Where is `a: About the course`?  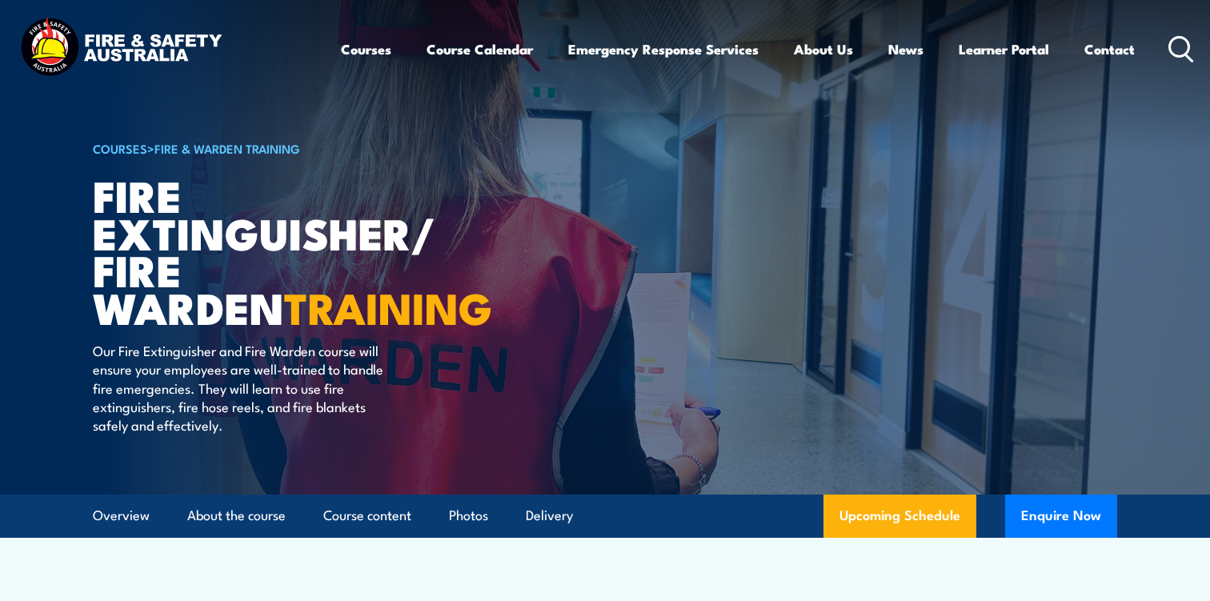 a: About the course is located at coordinates (236, 515).